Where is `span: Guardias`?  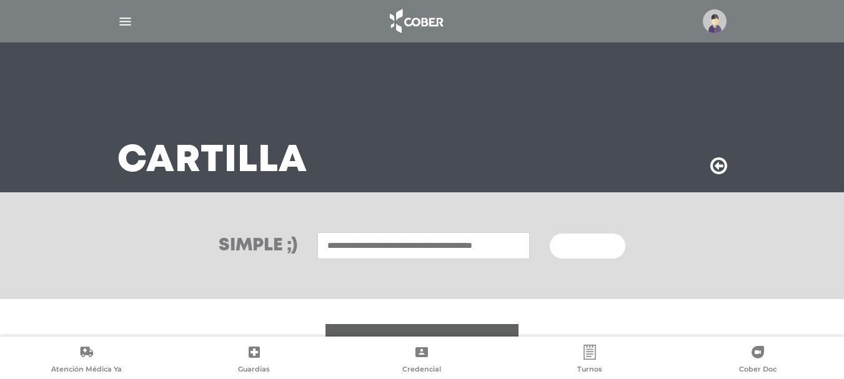
span: Guardias is located at coordinates (254, 371).